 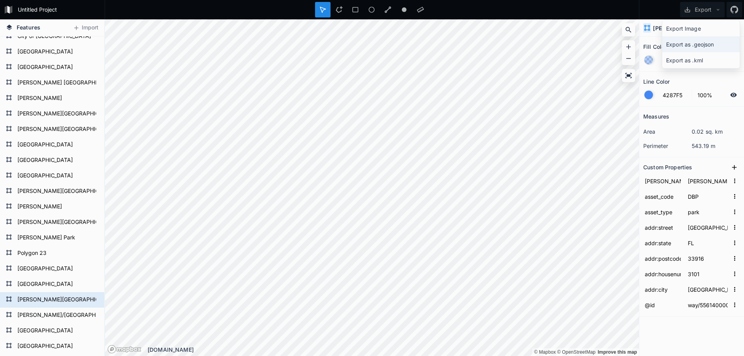 I want to click on dd: 0.02 sq. km, so click(x=716, y=131).